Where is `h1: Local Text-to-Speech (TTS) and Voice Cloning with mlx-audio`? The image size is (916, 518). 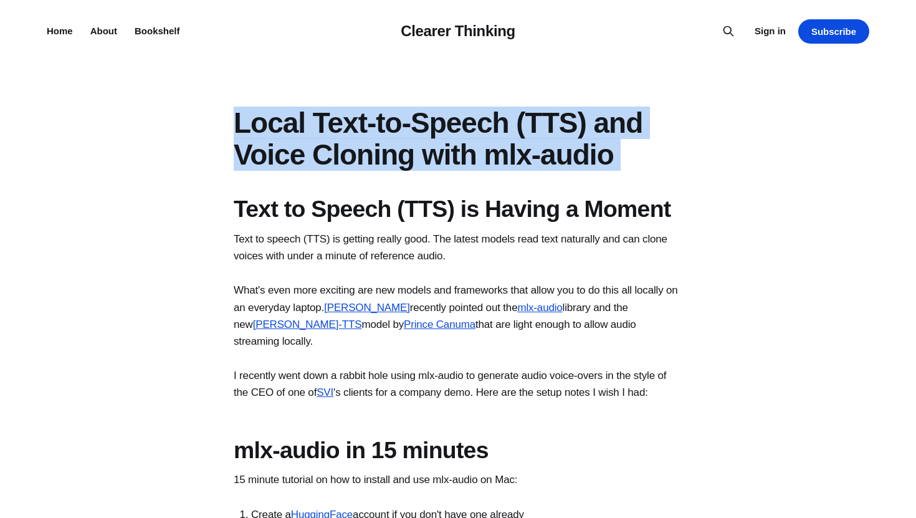
h1: Local Text-to-Speech (TTS) and Voice Cloning with mlx-audio is located at coordinates (458, 138).